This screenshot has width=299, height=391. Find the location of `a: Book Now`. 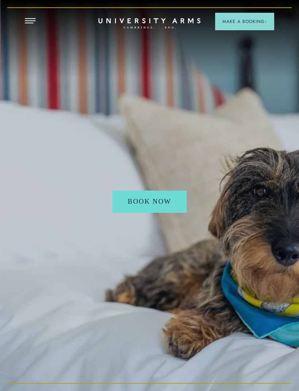

a: Book Now is located at coordinates (149, 202).